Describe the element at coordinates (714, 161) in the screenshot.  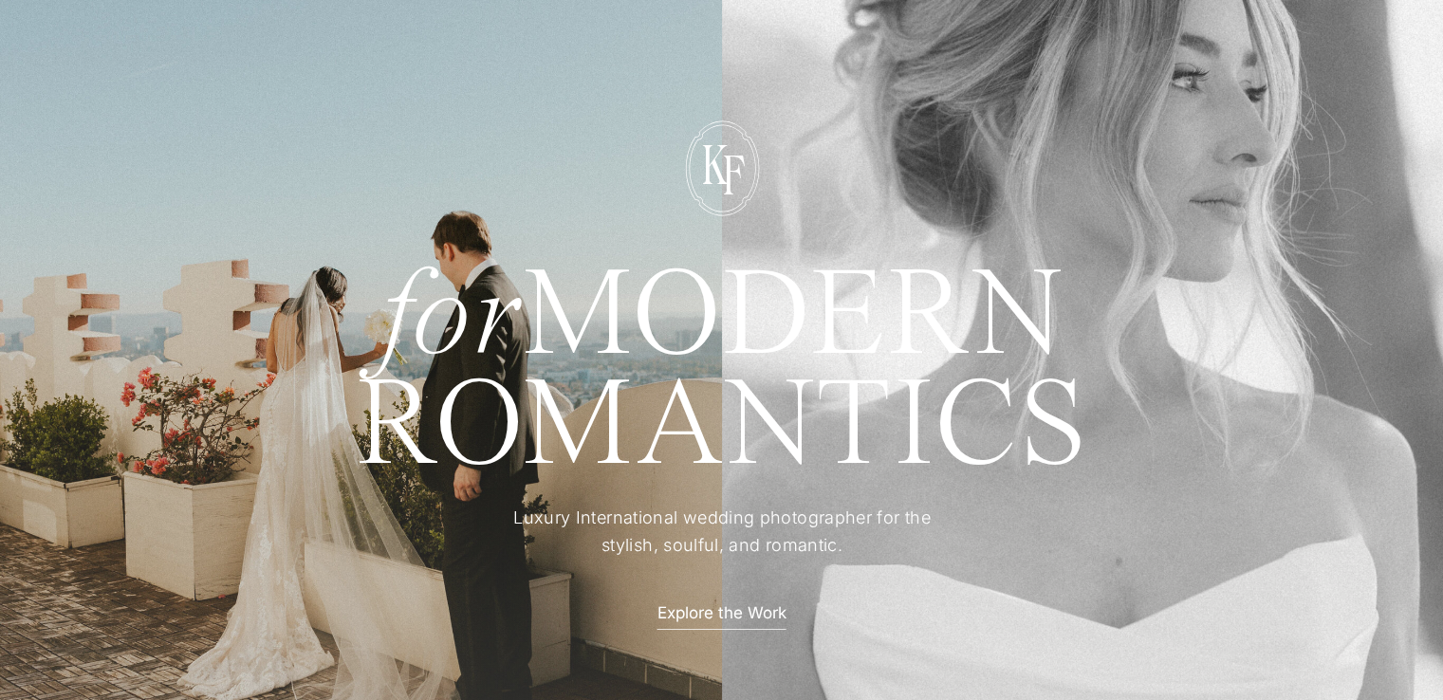
I see `p: K` at that location.